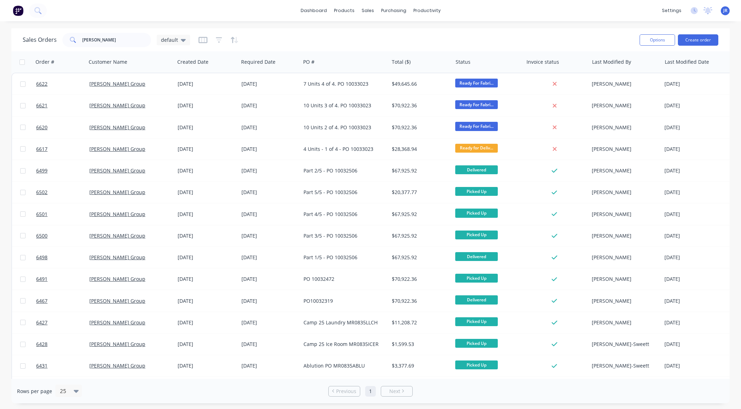  What do you see at coordinates (63, 366) in the screenshot?
I see `a: 6431` at bounding box center [63, 366].